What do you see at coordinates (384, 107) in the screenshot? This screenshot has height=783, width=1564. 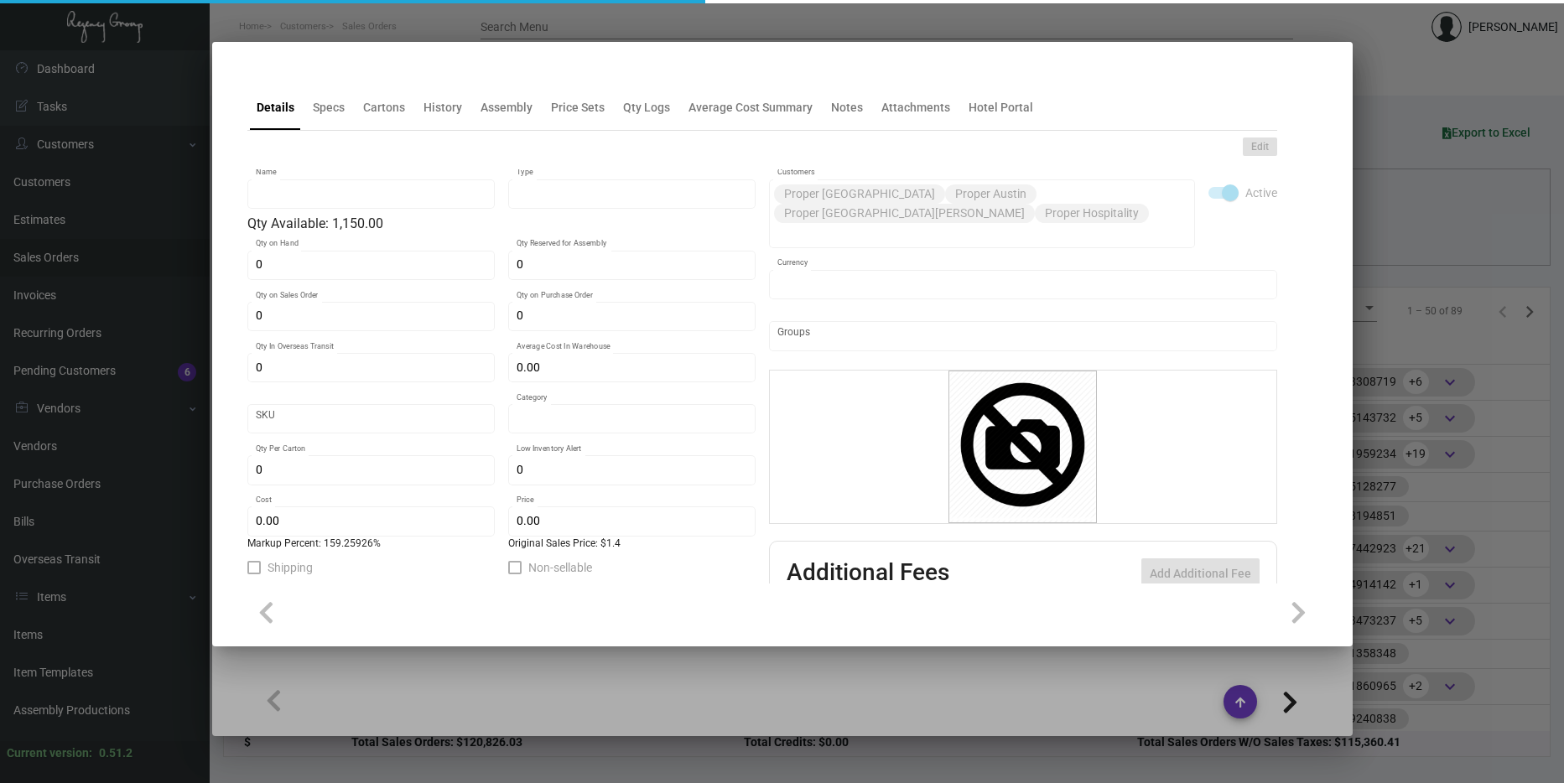 I see `div: Cartons` at bounding box center [384, 107].